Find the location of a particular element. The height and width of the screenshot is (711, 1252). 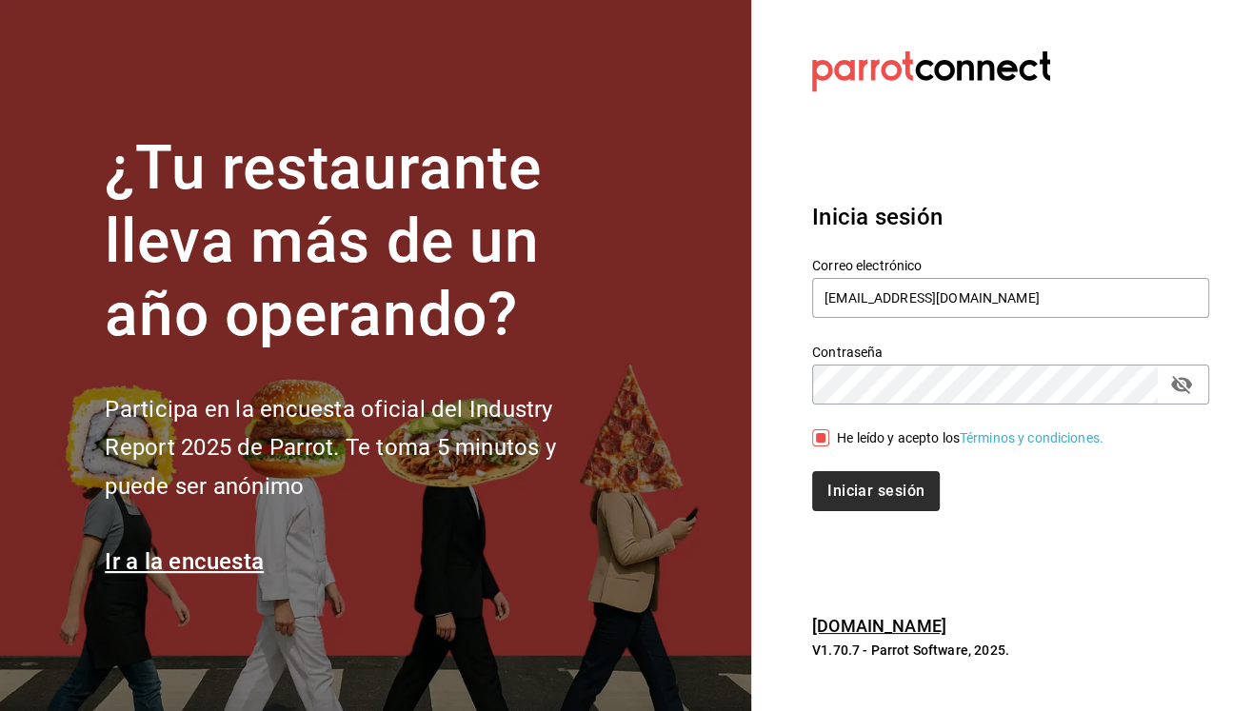

div: He leído y acepto los is located at coordinates (970, 438).